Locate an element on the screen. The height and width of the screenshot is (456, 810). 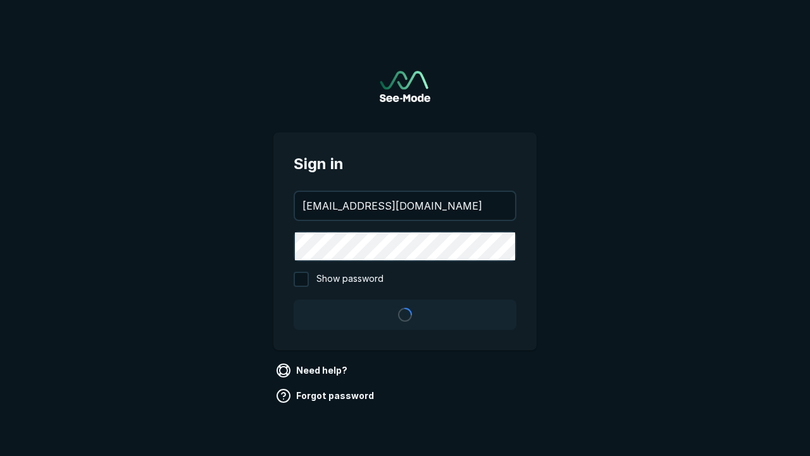
img: See-Mode Logo is located at coordinates (405, 86).